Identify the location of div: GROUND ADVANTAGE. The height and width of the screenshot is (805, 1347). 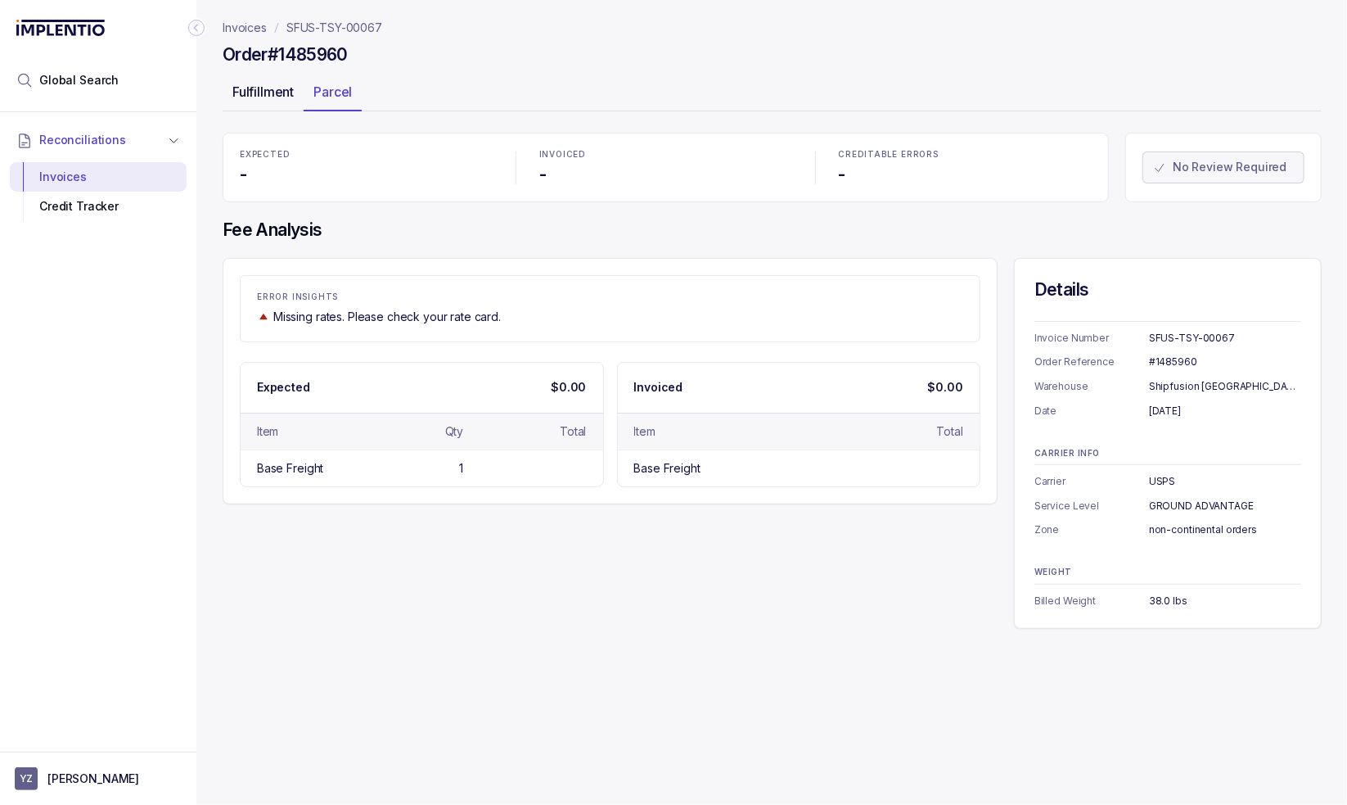
(1225, 506).